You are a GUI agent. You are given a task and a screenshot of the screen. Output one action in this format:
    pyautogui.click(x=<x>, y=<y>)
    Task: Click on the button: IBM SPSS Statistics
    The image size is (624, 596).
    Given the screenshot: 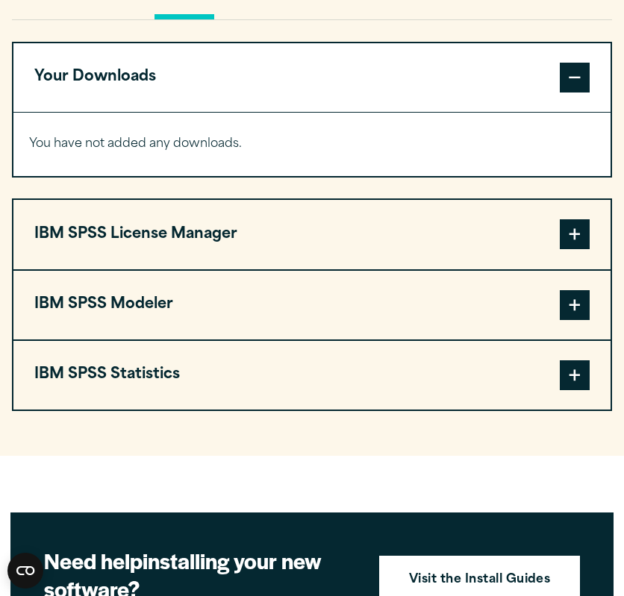 What is the action you would take?
    pyautogui.click(x=312, y=375)
    